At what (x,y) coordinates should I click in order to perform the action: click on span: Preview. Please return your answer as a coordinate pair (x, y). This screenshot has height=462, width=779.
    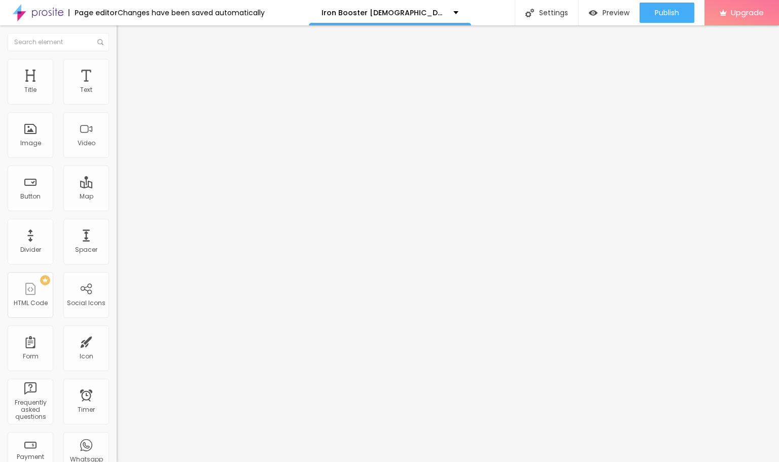
    Looking at the image, I should click on (616, 13).